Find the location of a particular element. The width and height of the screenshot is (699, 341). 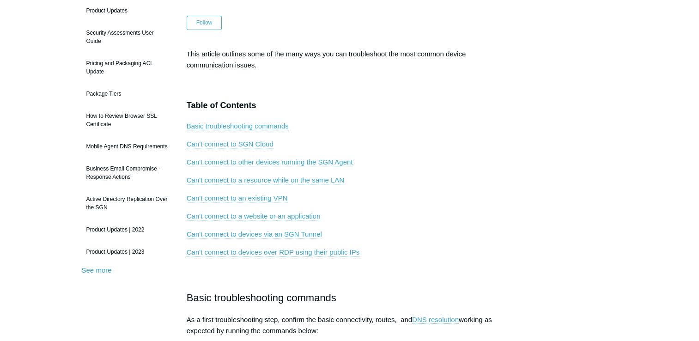

a: Package Tiers is located at coordinates (127, 94).